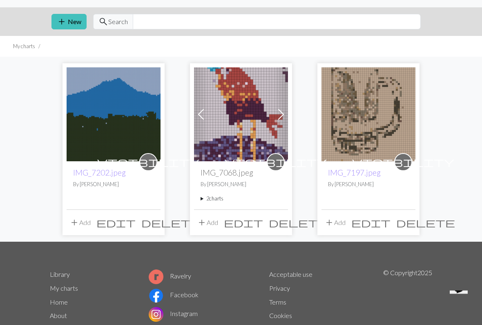 The height and width of the screenshot is (325, 482). What do you see at coordinates (64, 288) in the screenshot?
I see `a: My charts` at bounding box center [64, 288].